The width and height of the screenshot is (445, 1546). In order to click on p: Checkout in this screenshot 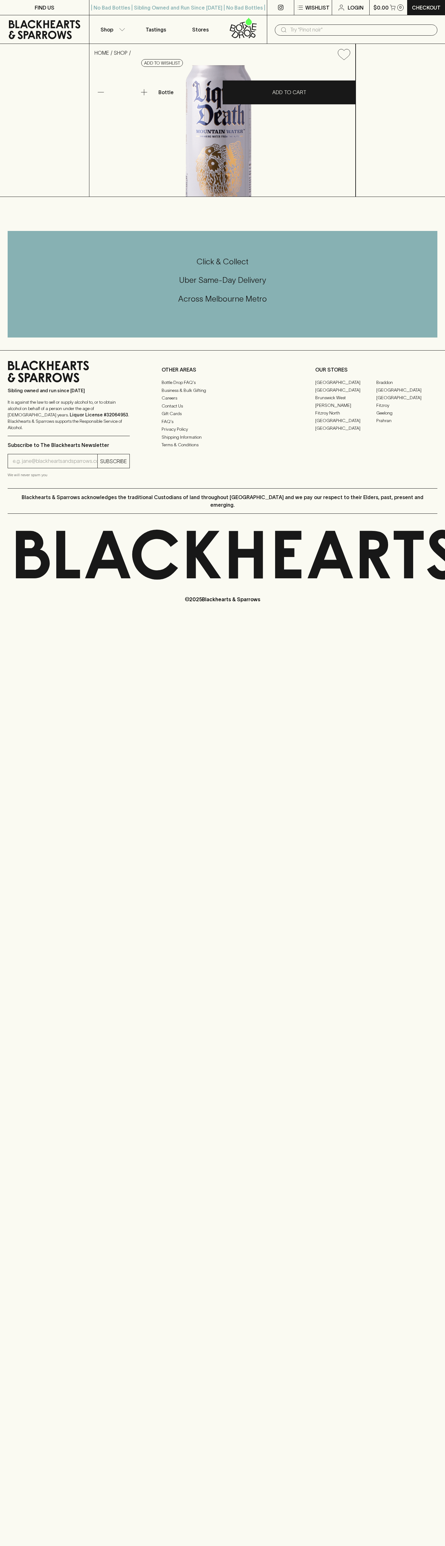, I will do `click(426, 8)`.